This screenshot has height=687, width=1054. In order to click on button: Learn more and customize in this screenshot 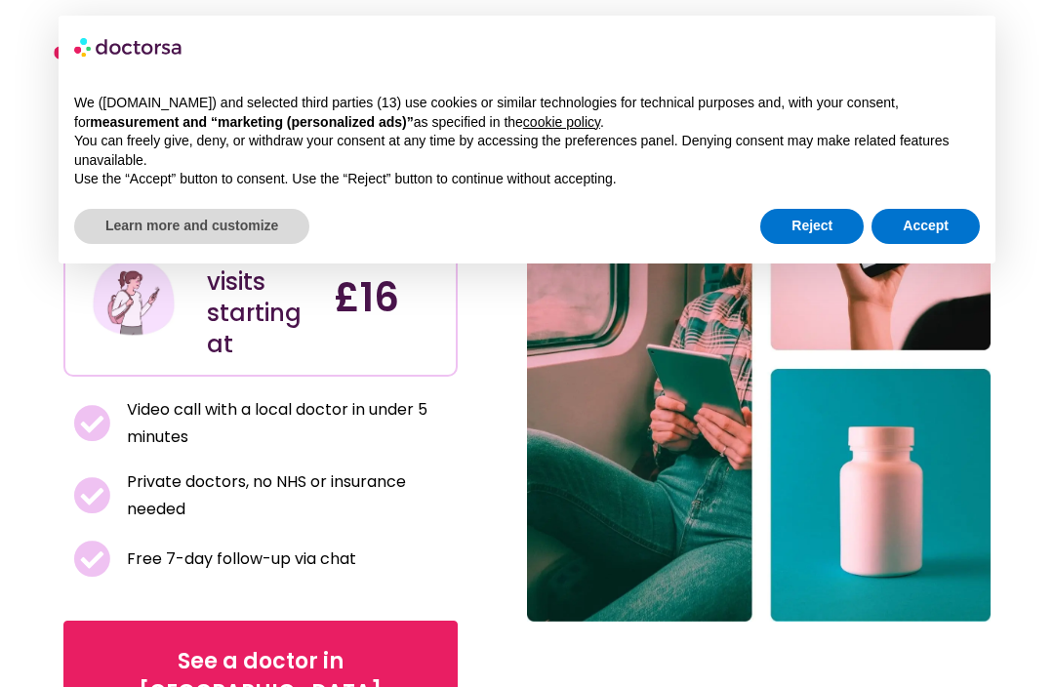, I will do `click(191, 226)`.